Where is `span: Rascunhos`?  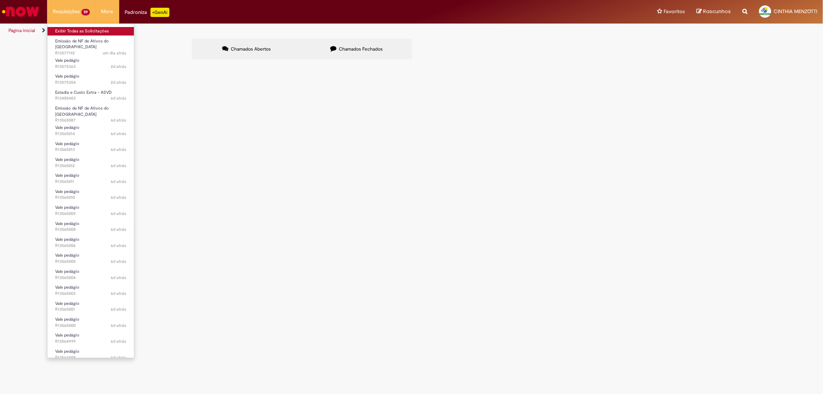
span: Rascunhos is located at coordinates (717, 11).